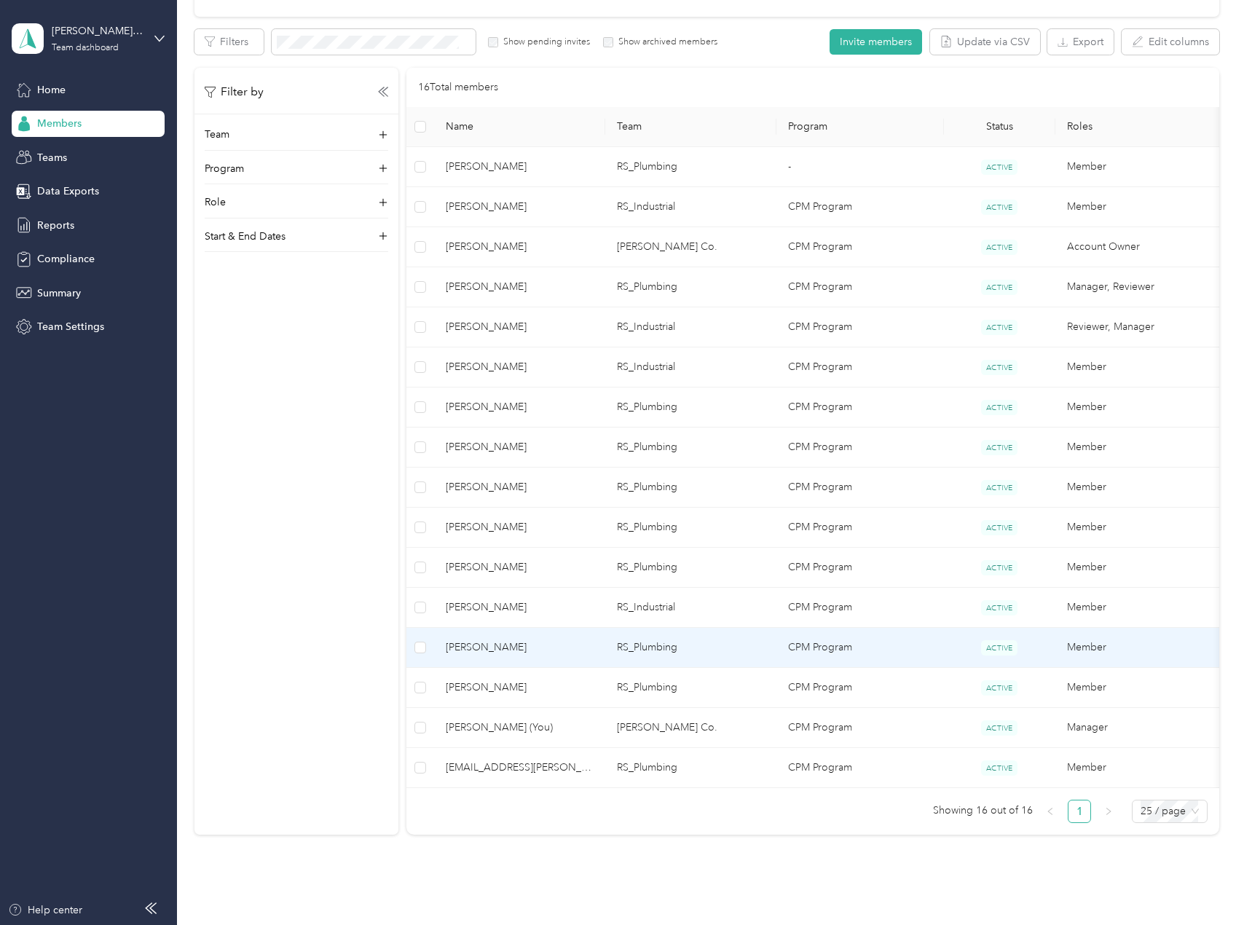  I want to click on td: Mike Jelacic, so click(519, 367).